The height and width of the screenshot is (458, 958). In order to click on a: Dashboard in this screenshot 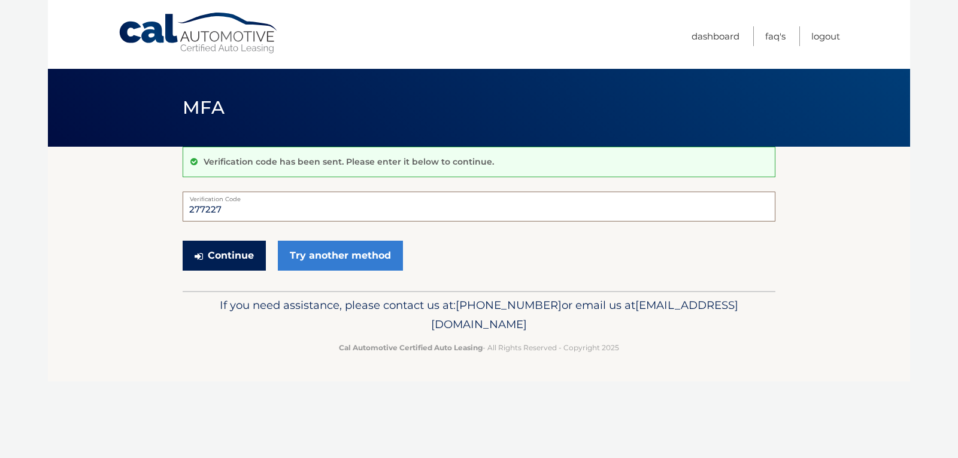, I will do `click(715, 36)`.